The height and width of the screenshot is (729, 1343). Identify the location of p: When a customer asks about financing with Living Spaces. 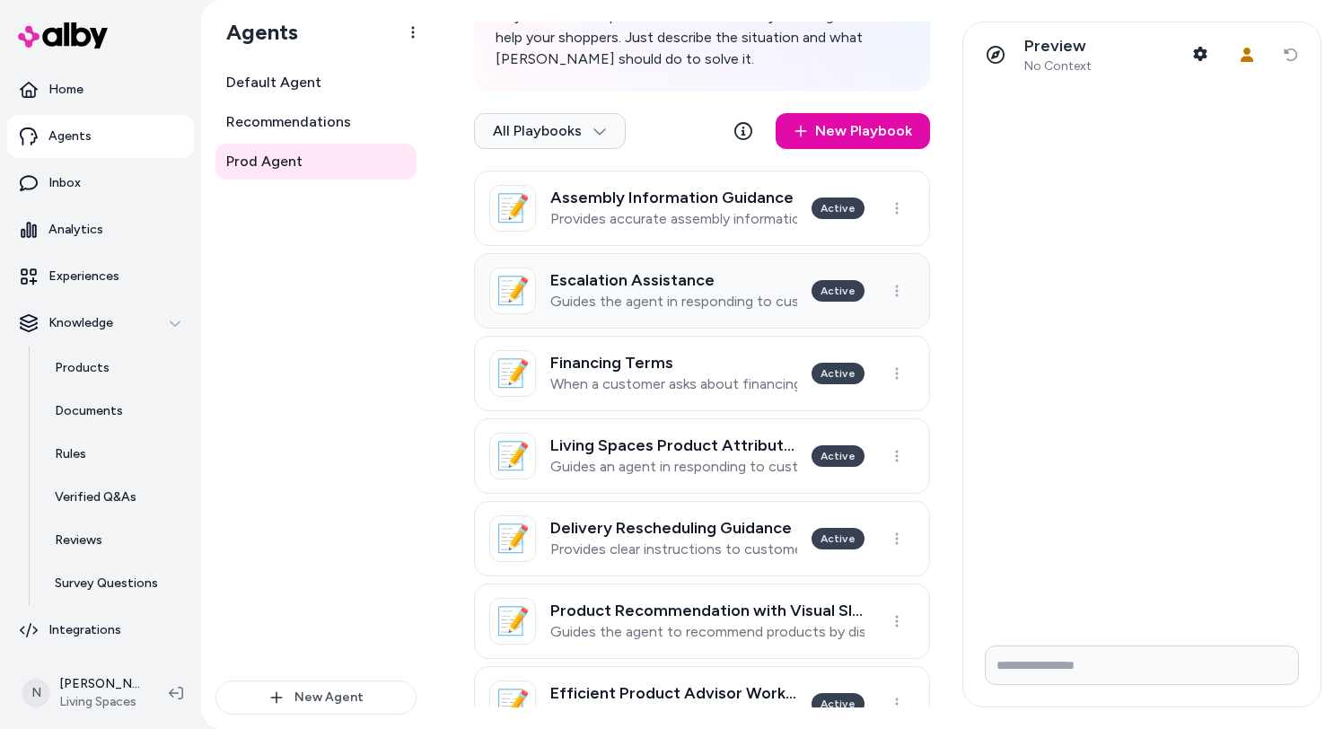
(673, 384).